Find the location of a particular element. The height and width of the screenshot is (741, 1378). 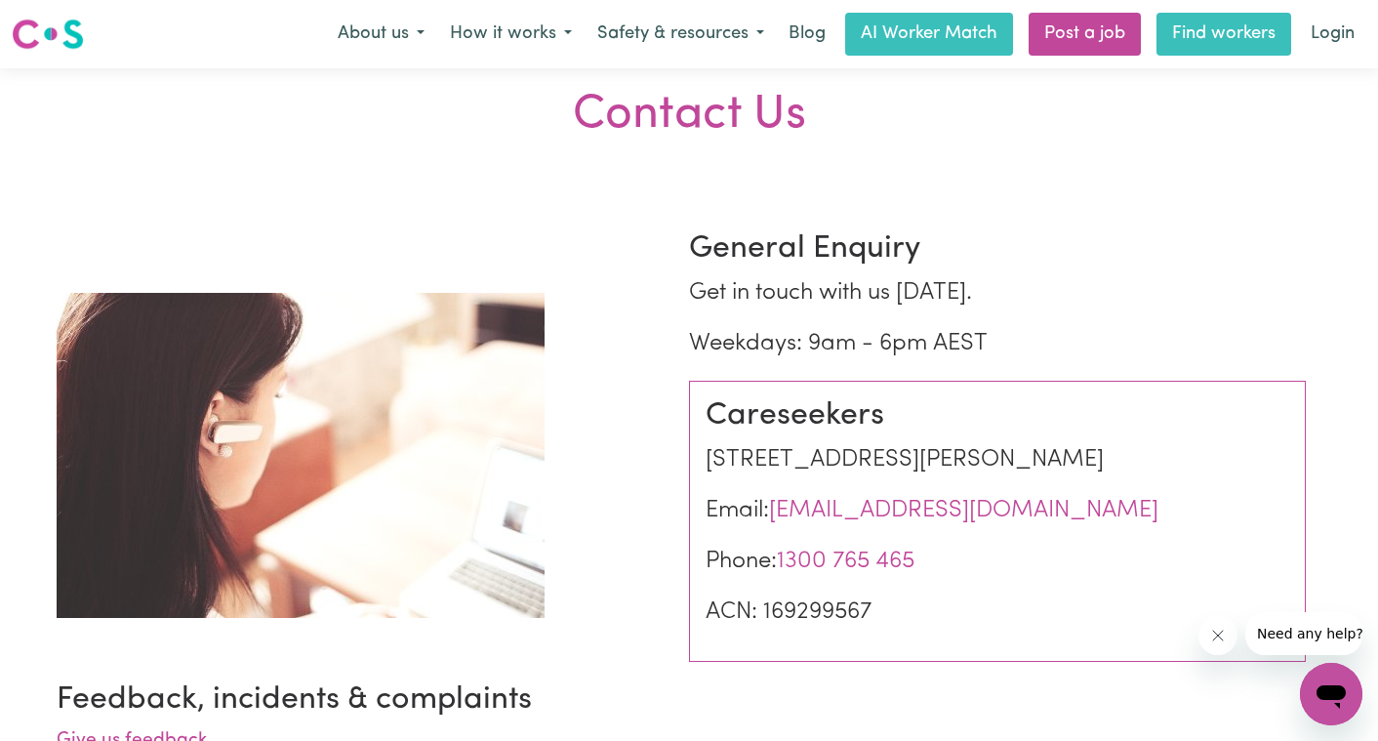

a: Login is located at coordinates (1332, 34).